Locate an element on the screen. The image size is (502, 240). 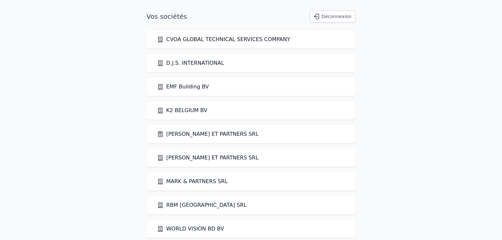
h1: Vos sociétés is located at coordinates (167, 16).